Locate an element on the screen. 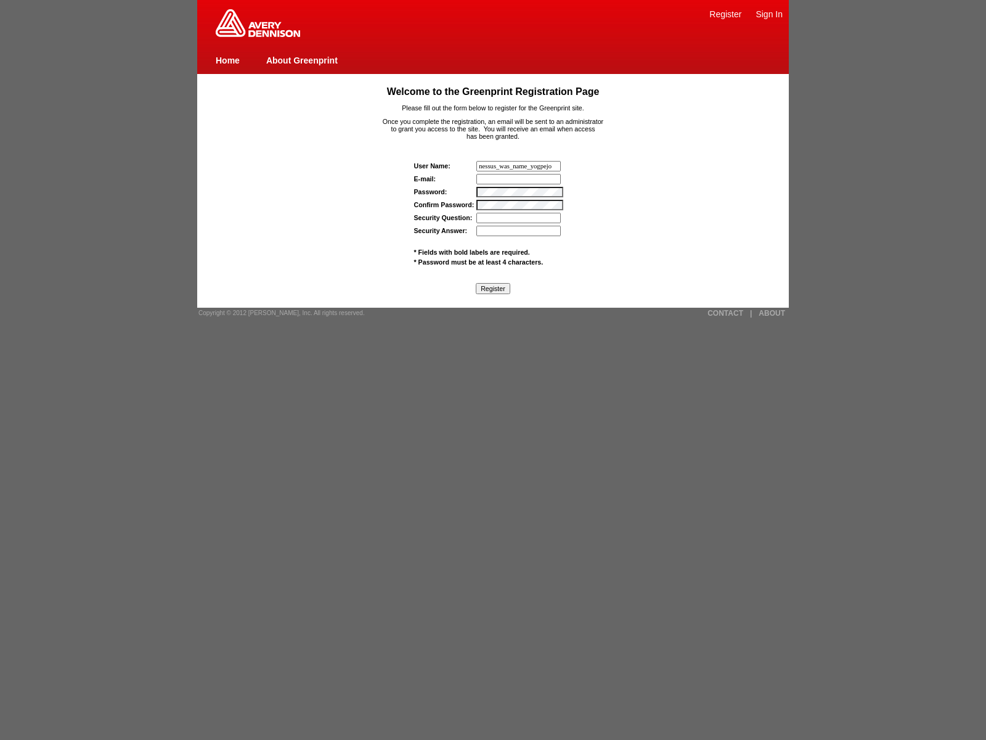 The height and width of the screenshot is (740, 986). a: About Greenprint is located at coordinates (302, 60).